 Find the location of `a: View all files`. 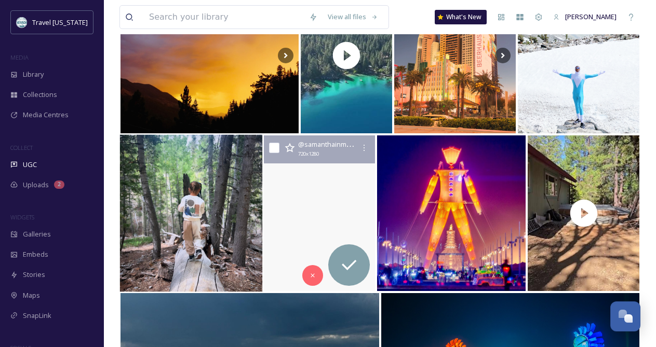

a: View all files is located at coordinates (353, 17).